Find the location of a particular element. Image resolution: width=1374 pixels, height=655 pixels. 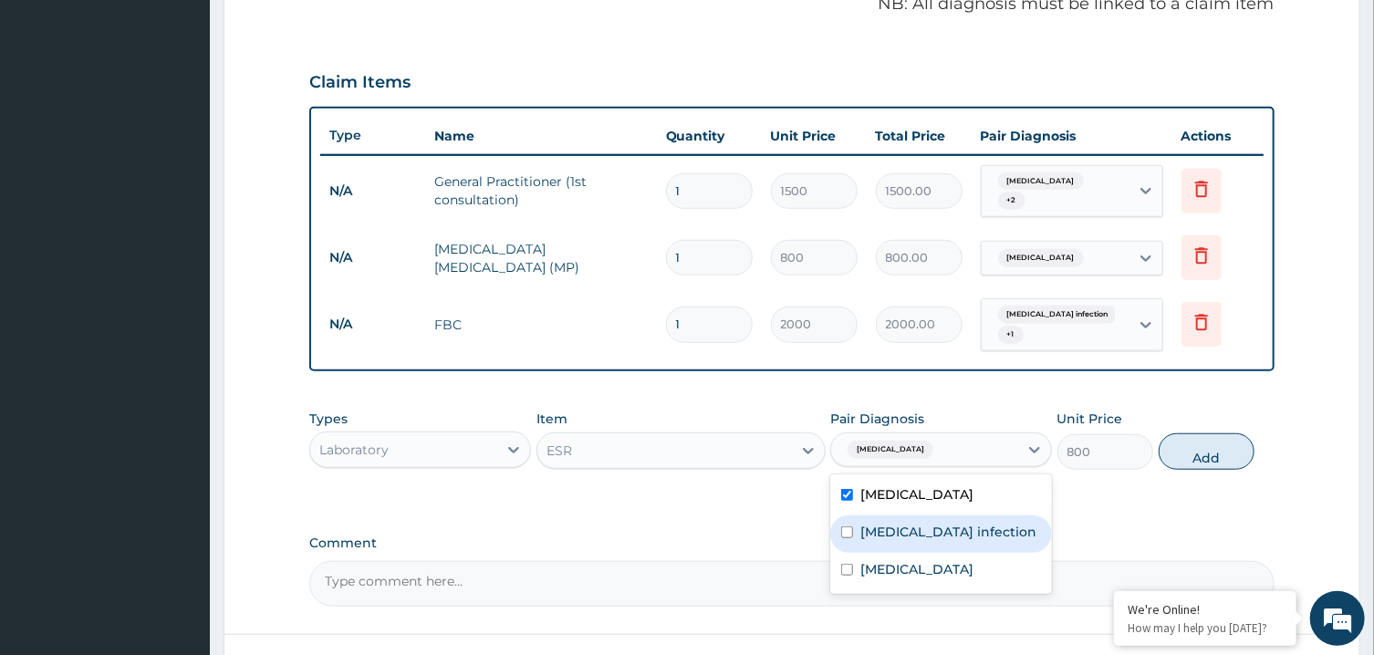

label: Item is located at coordinates (552, 419).